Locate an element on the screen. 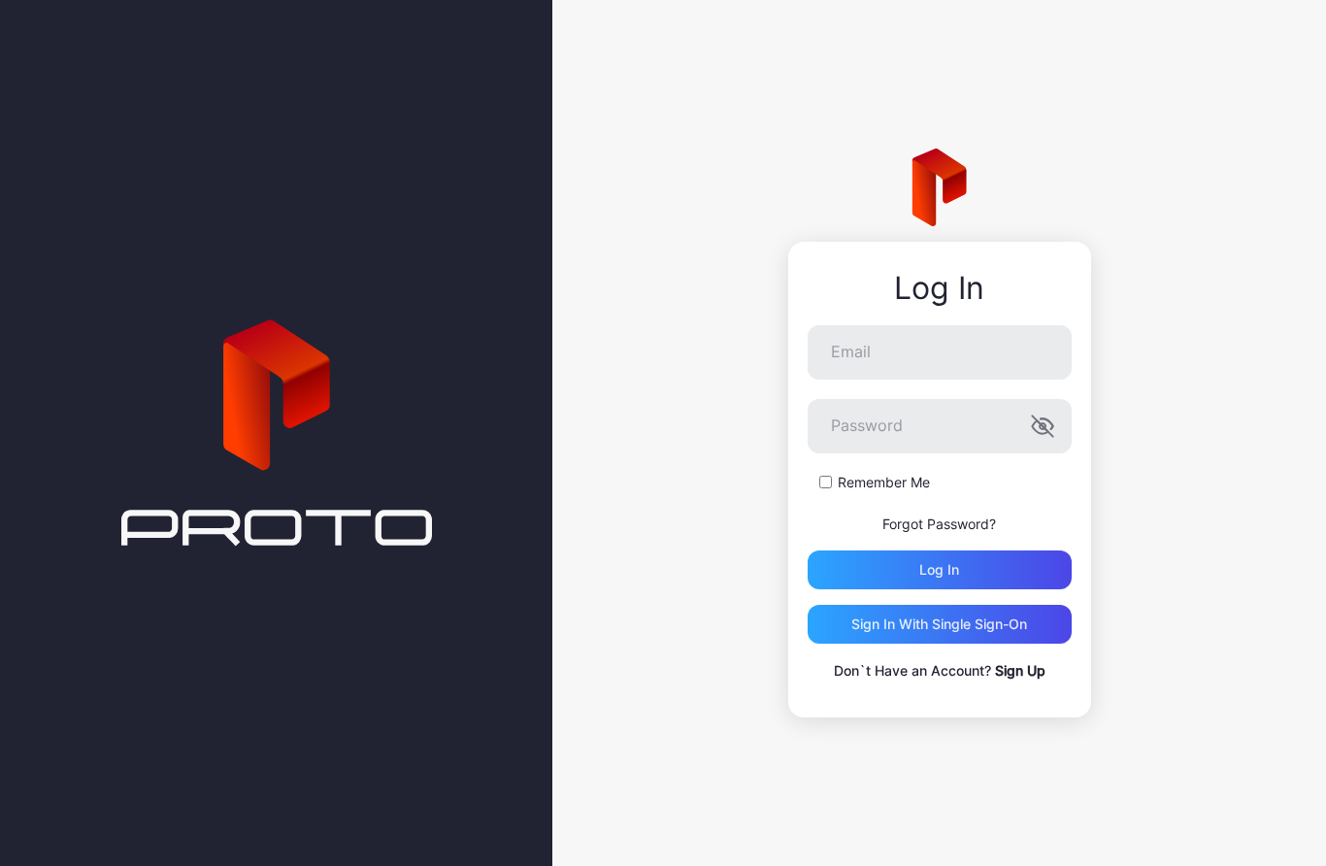 The width and height of the screenshot is (1326, 866). button: Sign in With Single Sign-On is located at coordinates (940, 624).